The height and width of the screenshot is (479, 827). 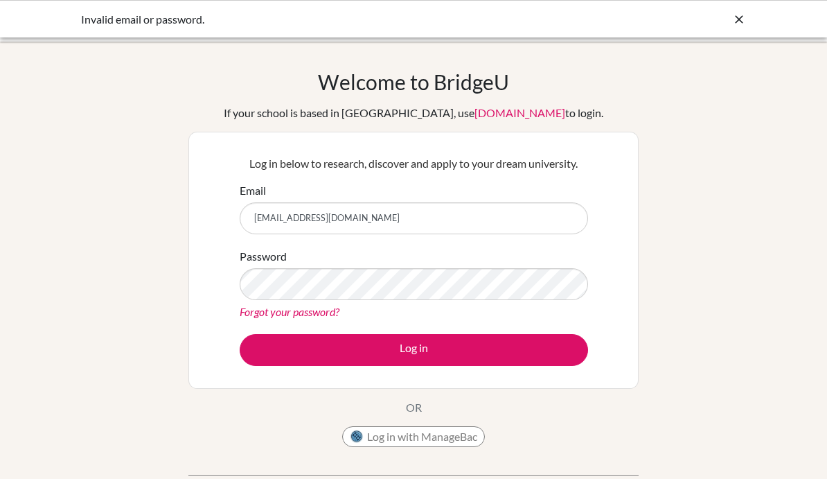 What do you see at coordinates (414, 407) in the screenshot?
I see `p: OR` at bounding box center [414, 407].